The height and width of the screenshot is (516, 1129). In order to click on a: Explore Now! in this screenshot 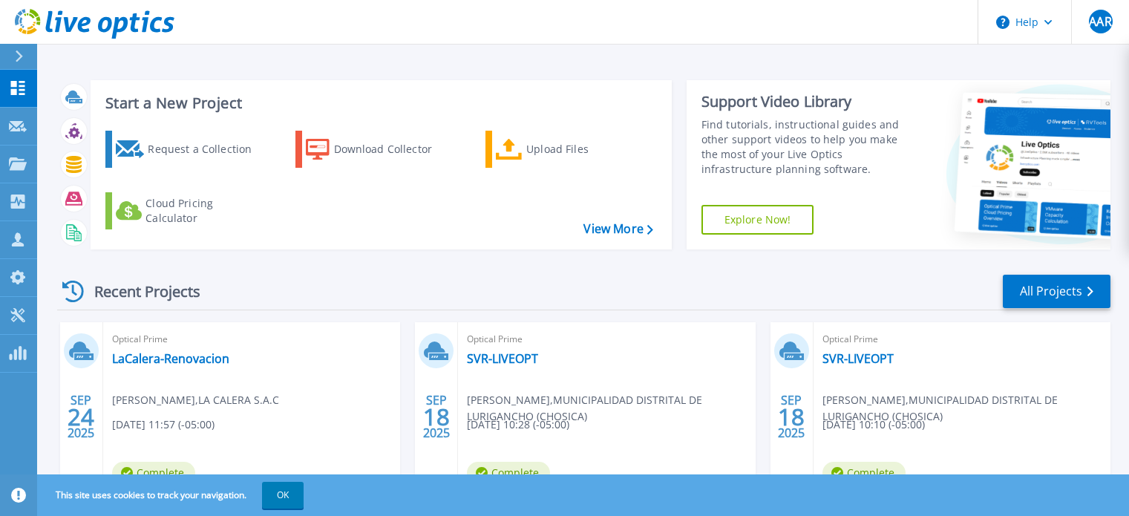, I will do `click(758, 220)`.